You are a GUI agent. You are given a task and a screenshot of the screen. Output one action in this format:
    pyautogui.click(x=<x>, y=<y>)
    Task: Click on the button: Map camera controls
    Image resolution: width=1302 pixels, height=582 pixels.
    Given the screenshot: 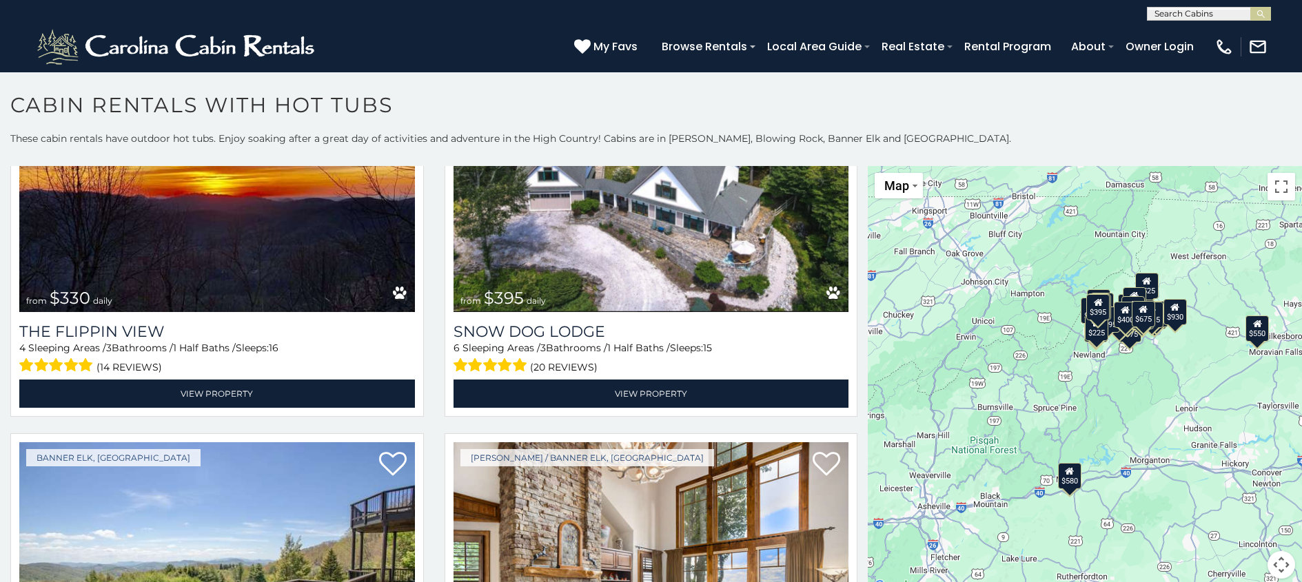 What is the action you would take?
    pyautogui.click(x=1281, y=565)
    